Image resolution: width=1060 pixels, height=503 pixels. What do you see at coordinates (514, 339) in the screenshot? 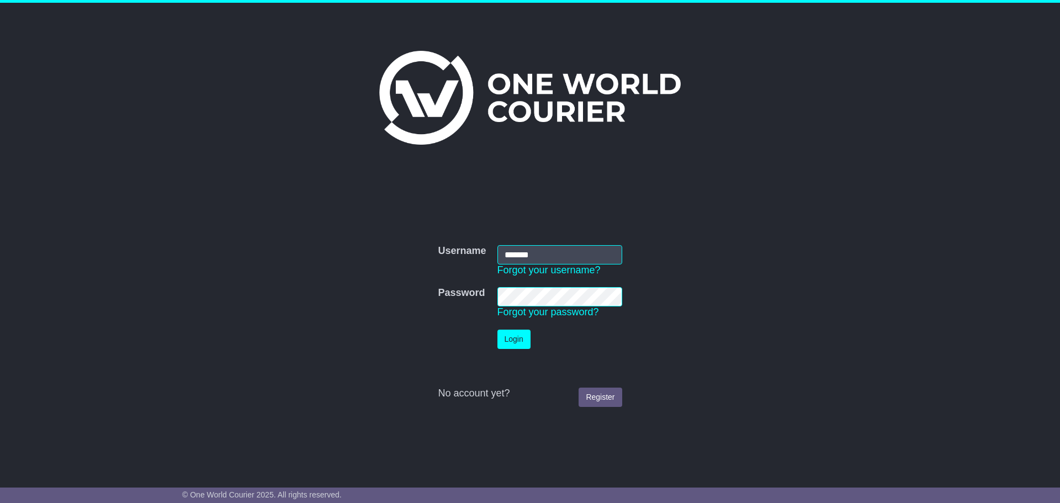
I see `button: Login` at bounding box center [514, 339].